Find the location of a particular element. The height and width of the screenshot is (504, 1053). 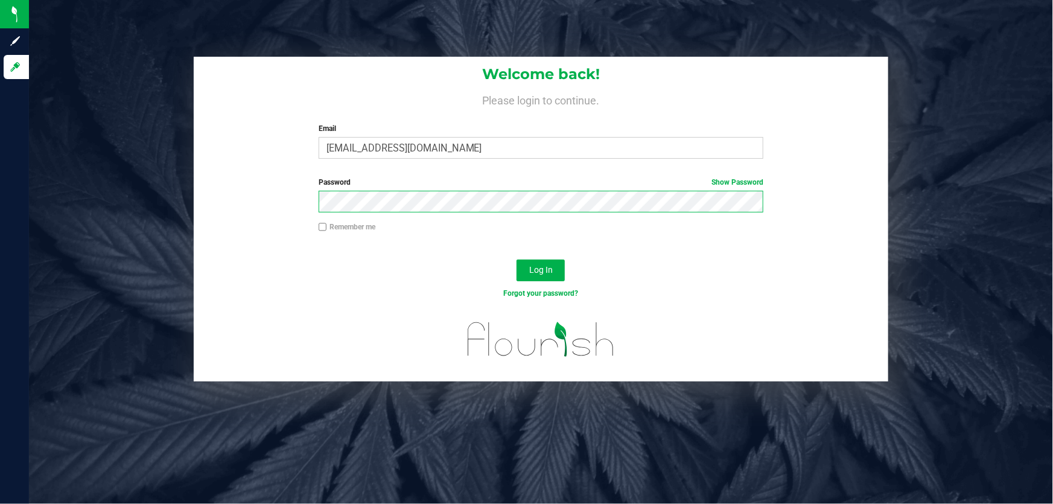

h4: Please login to continue. is located at coordinates (541, 99).